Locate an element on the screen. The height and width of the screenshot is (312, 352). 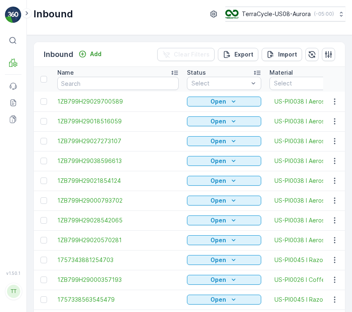
p: ( -05:00 ) is located at coordinates (324, 14).